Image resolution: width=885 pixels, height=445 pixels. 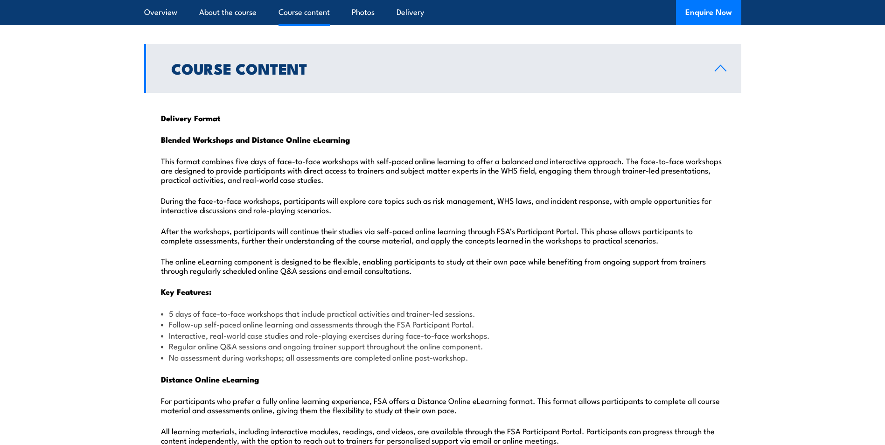 I want to click on p: All learning materials, including interactive modules, readings, and videos, are available throug..., so click(x=443, y=435).